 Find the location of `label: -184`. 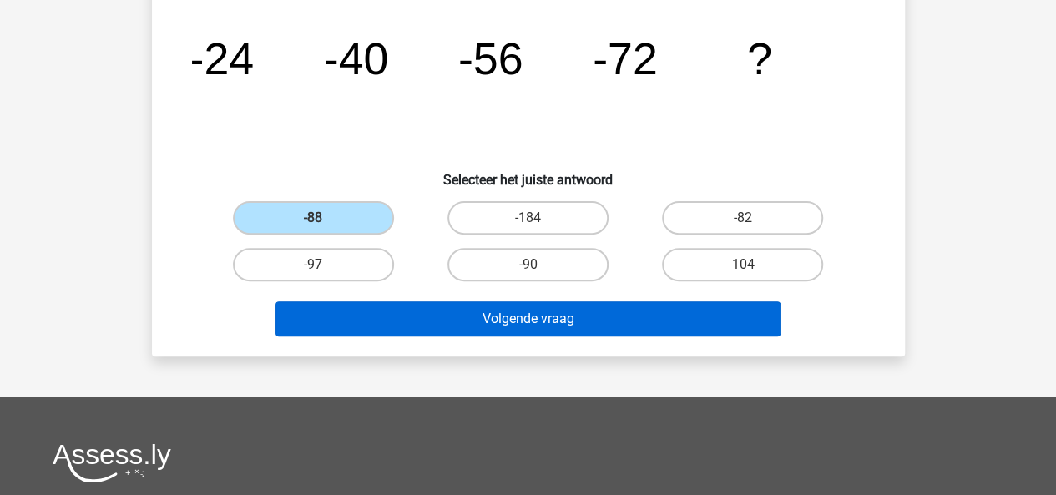

label: -184 is located at coordinates (528, 218).